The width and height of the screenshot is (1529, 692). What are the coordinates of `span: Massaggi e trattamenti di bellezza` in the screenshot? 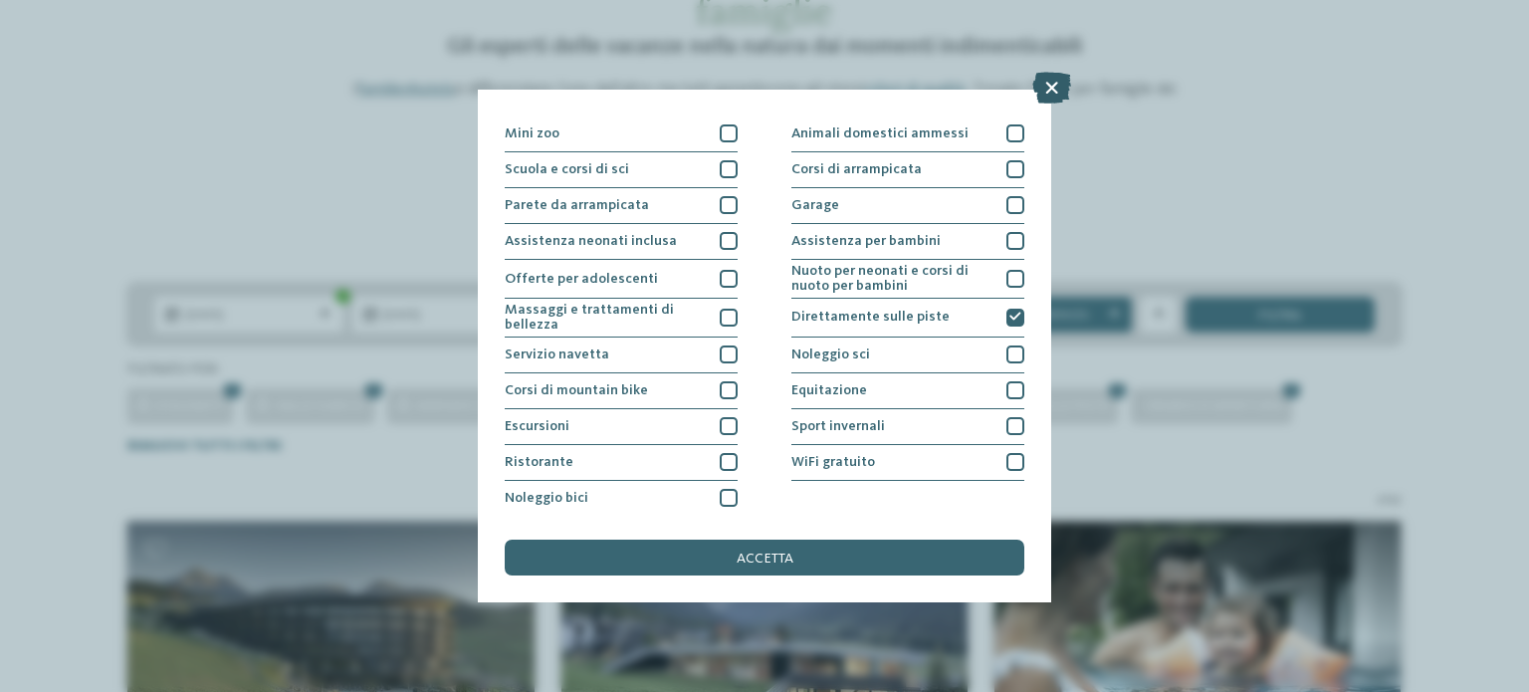 It's located at (605, 317).